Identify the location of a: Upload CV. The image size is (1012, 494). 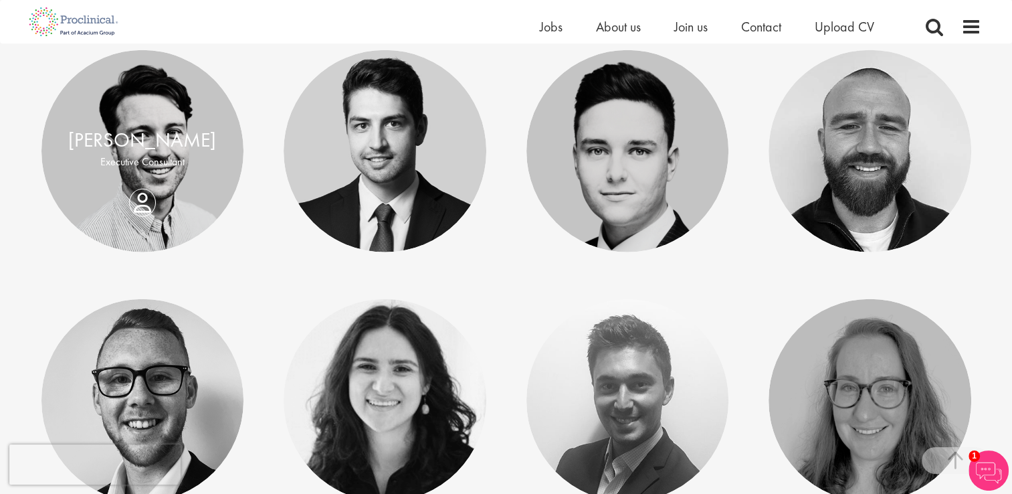
(844, 27).